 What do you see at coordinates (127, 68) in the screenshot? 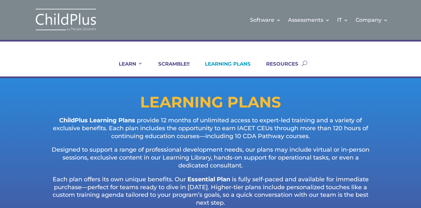
I see `a: LEARN` at bounding box center [127, 68].